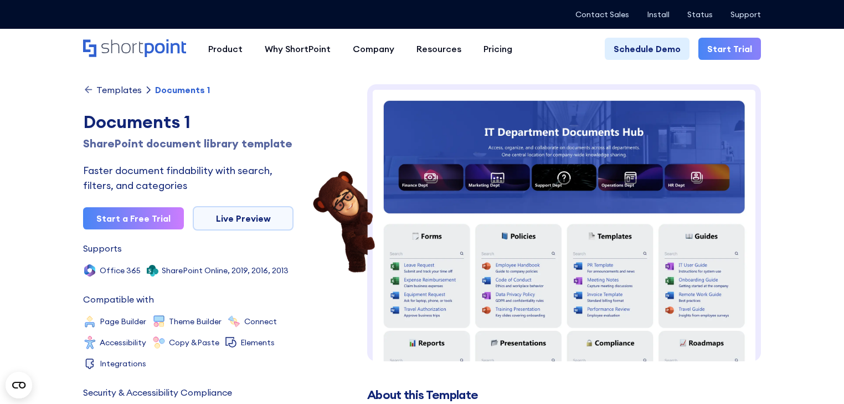  Describe the element at coordinates (647, 49) in the screenshot. I see `a: Schedule Demo` at that location.